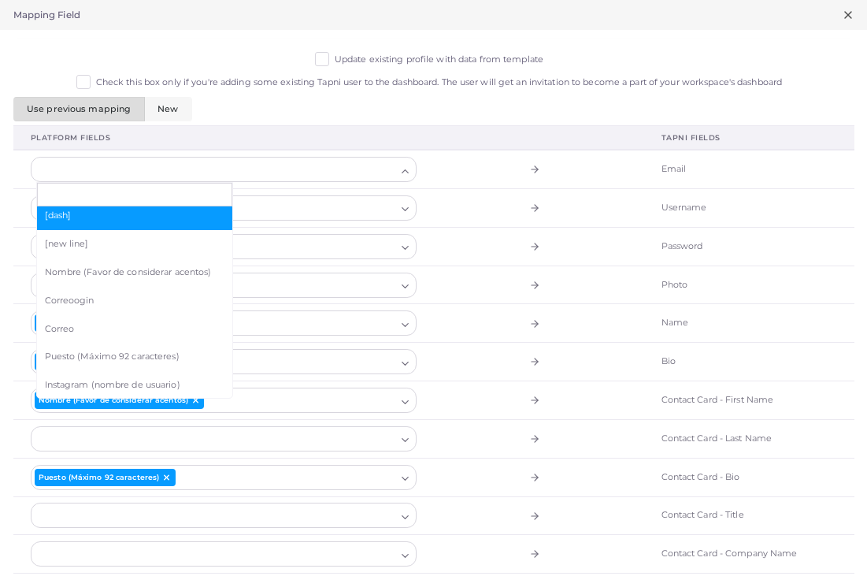 The image size is (867, 576). I want to click on th: Arrow, so click(539, 137).